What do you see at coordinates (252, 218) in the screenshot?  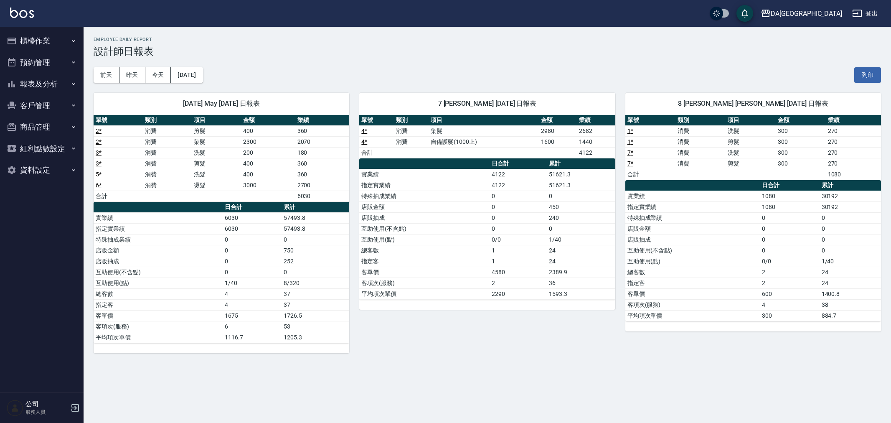 I see `td: 6030` at bounding box center [252, 218].